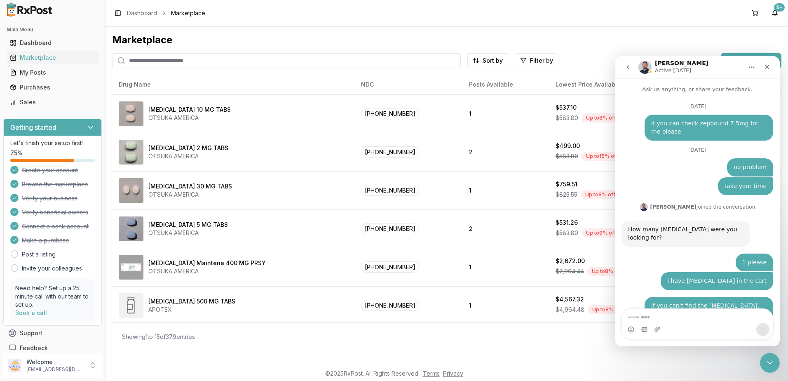 The height and width of the screenshot is (381, 788). What do you see at coordinates (42, 273) in the screenshot?
I see `button: Upload attachment` at bounding box center [42, 273].